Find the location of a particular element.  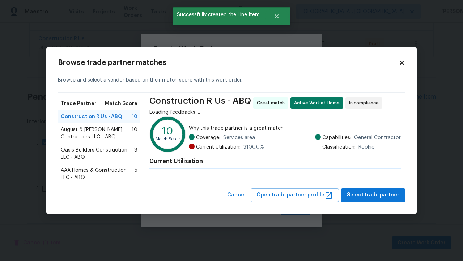

span: Cancel is located at coordinates (236, 195).